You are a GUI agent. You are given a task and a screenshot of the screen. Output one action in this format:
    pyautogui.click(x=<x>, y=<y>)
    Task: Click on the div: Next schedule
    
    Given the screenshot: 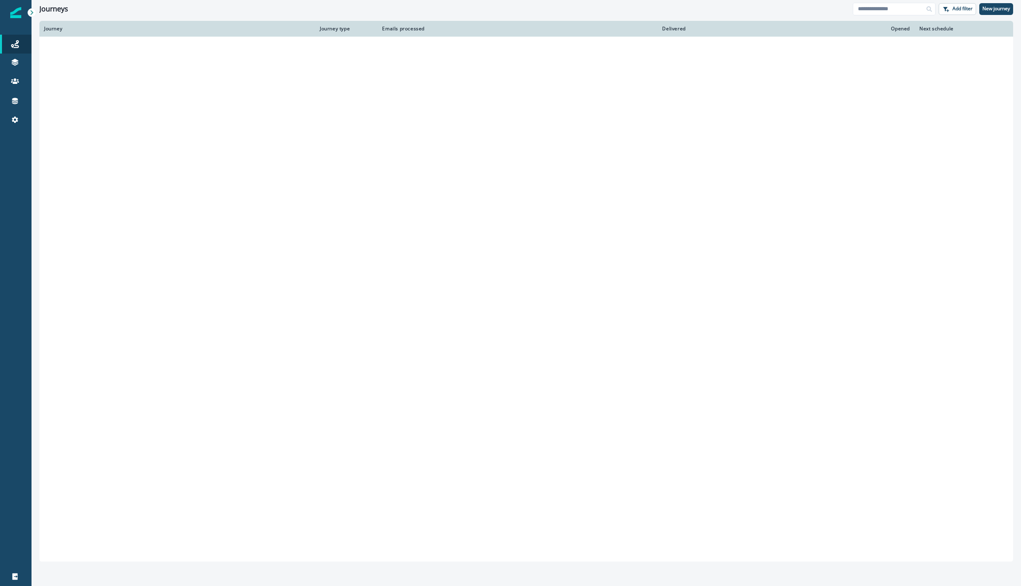 What is the action you would take?
    pyautogui.click(x=954, y=29)
    